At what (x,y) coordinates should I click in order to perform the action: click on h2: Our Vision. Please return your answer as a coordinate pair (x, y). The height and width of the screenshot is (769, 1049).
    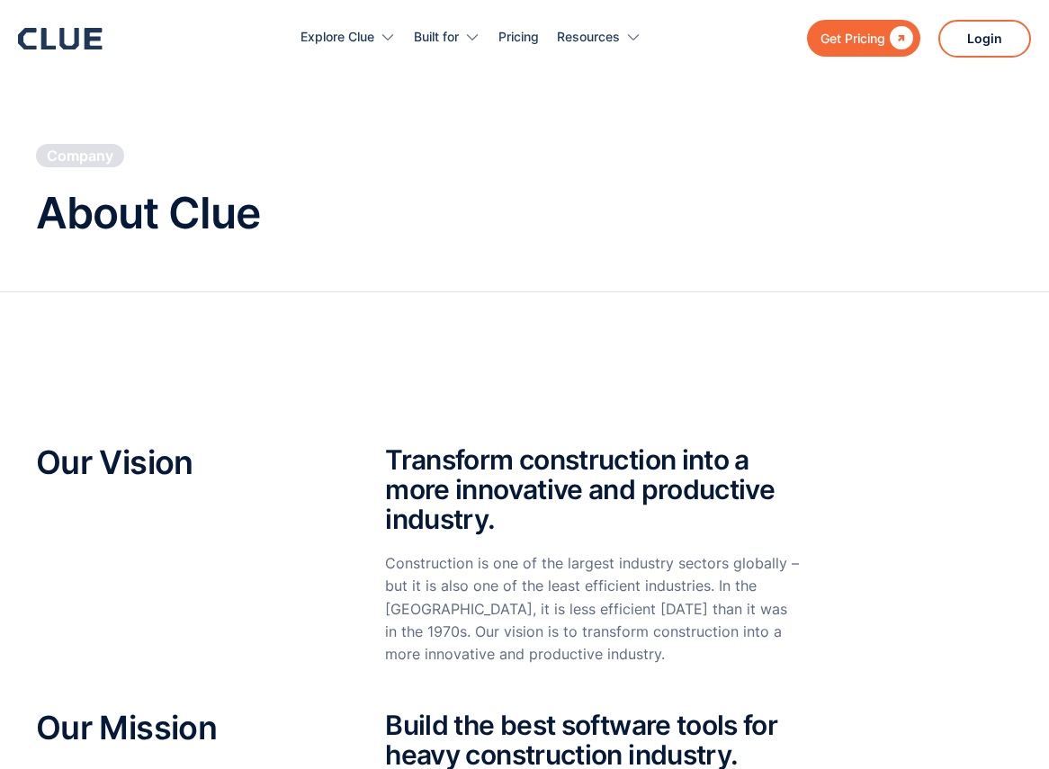
    Looking at the image, I should click on (184, 463).